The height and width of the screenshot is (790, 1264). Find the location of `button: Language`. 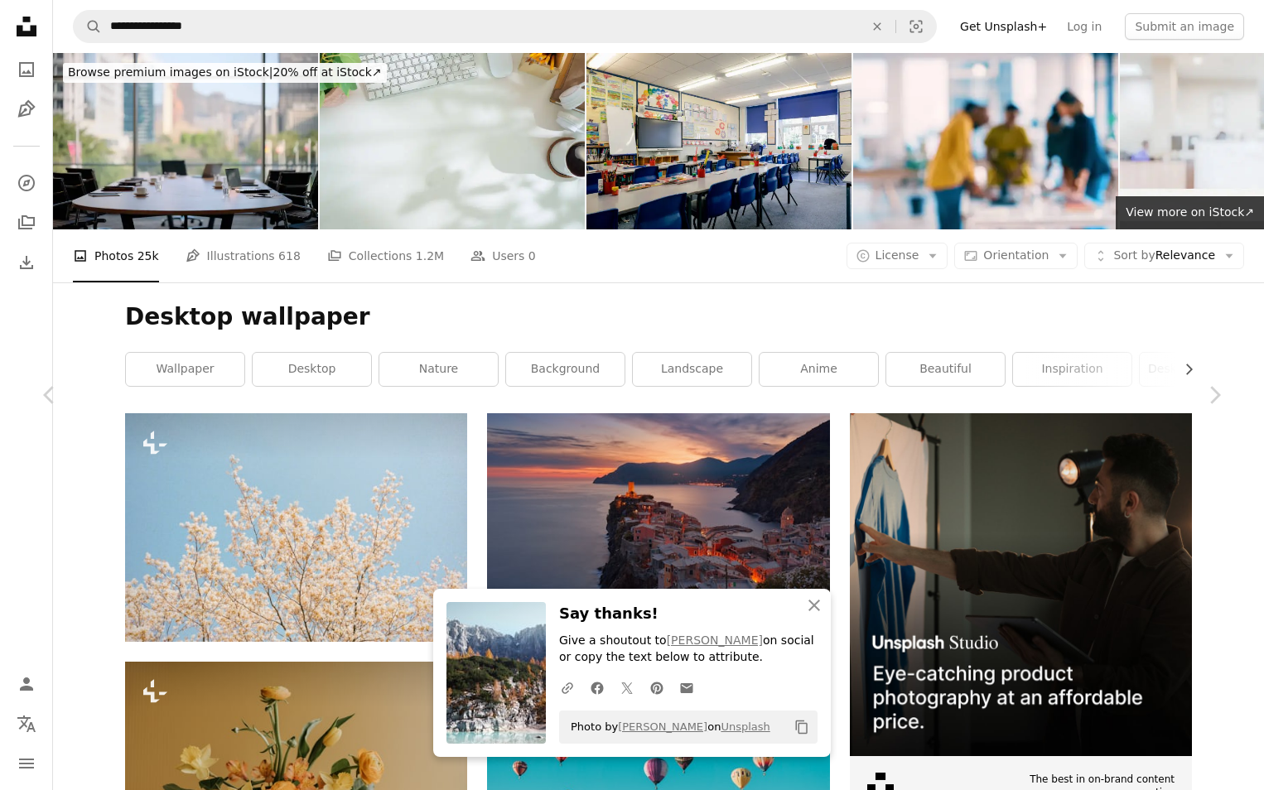

button: Language is located at coordinates (27, 724).